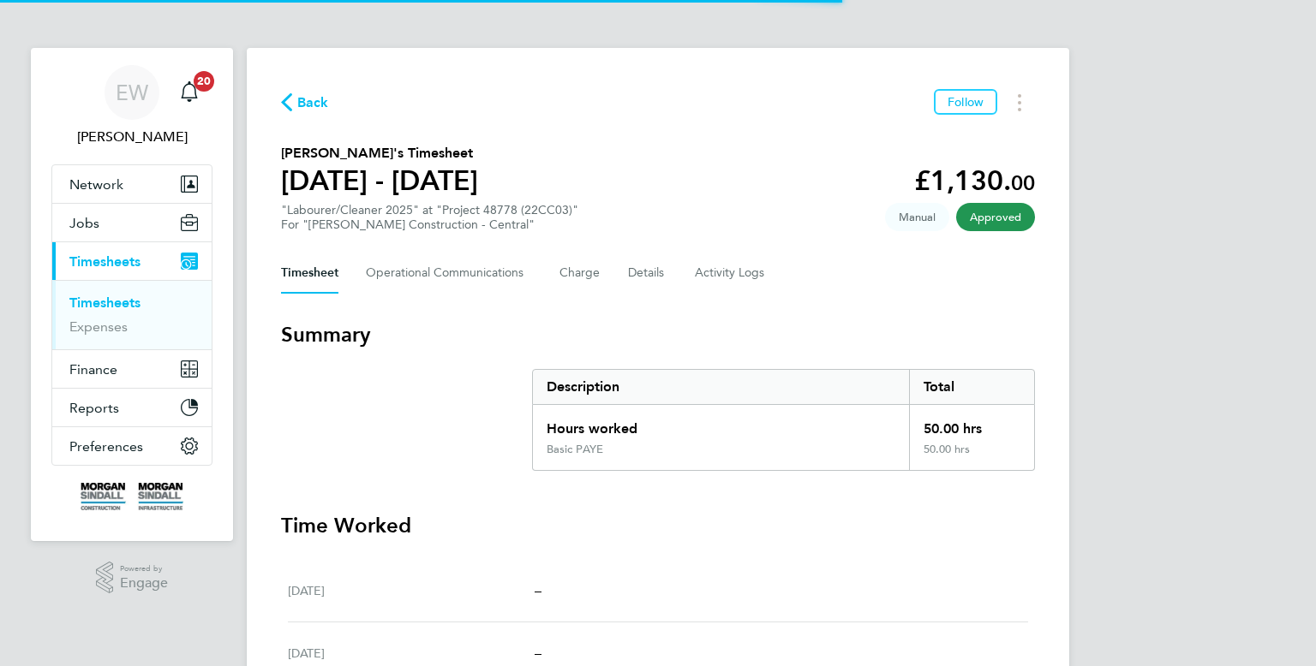 The height and width of the screenshot is (666, 1316). What do you see at coordinates (783, 420) in the screenshot?
I see `div: Summary` at bounding box center [783, 420].